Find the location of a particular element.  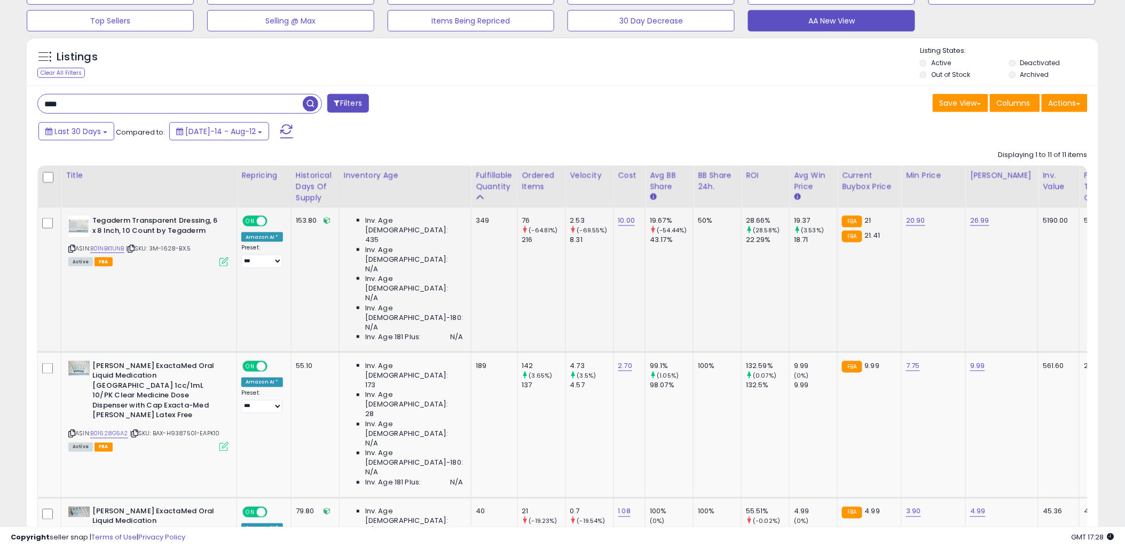

div: Min Price is located at coordinates (934, 175).